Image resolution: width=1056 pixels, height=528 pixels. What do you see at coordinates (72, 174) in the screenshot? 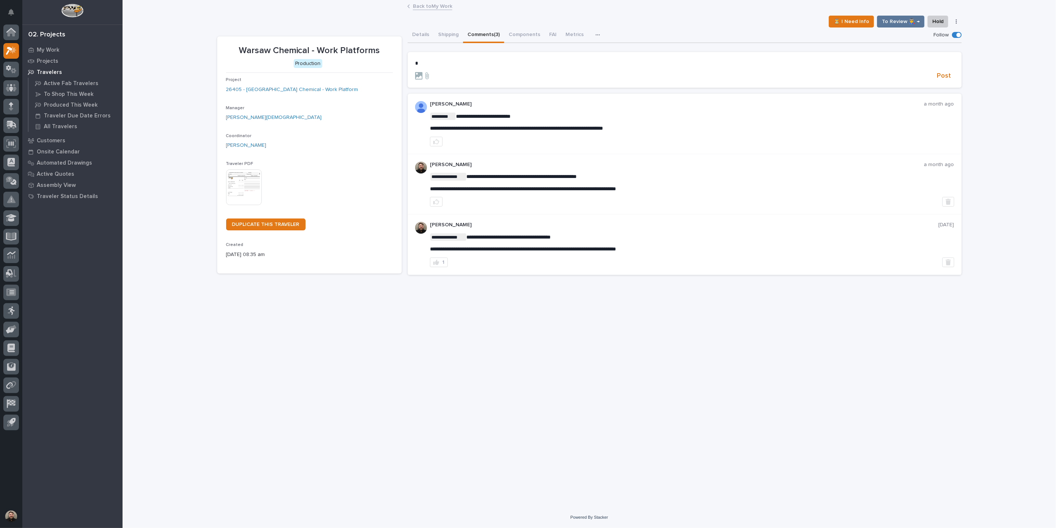
I see `a: Active Quotes` at bounding box center [72, 174].